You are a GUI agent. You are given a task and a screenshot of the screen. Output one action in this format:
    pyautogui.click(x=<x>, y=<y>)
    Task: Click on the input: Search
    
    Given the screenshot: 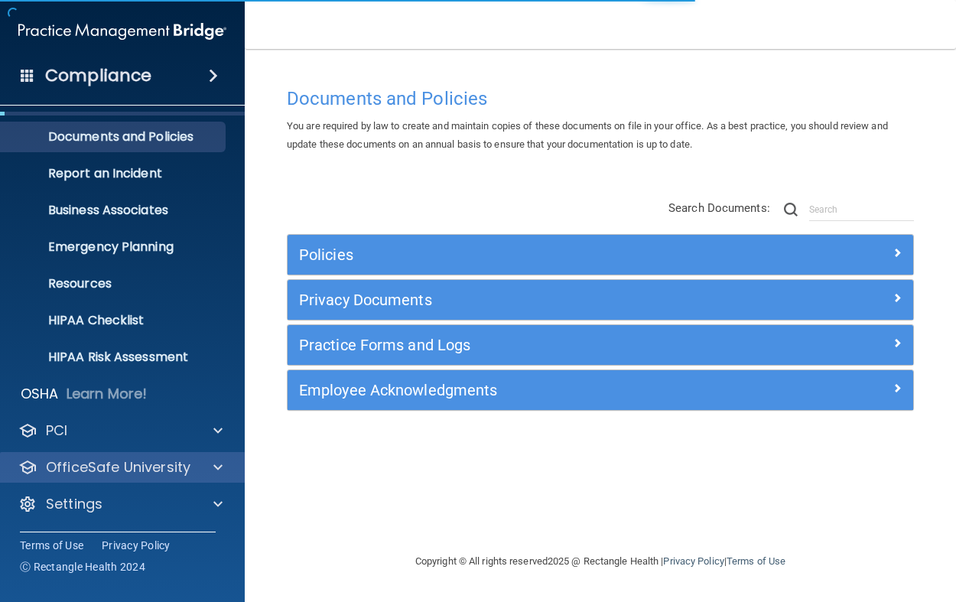 What is the action you would take?
    pyautogui.click(x=861, y=210)
    